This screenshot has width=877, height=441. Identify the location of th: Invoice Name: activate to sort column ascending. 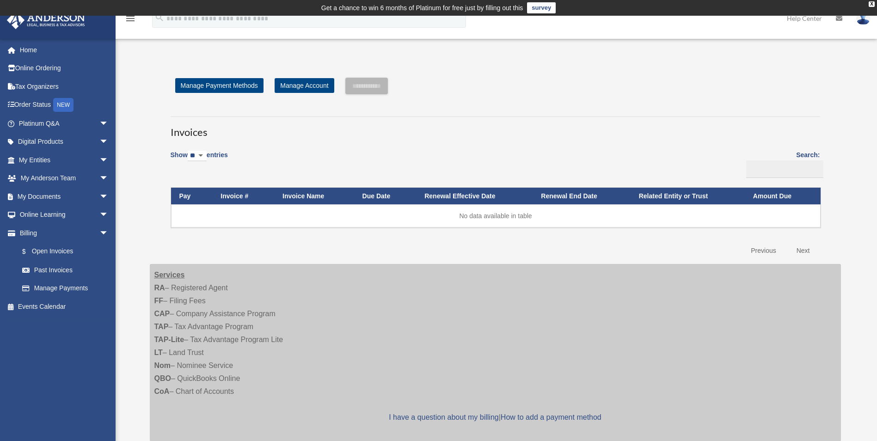
(314, 196).